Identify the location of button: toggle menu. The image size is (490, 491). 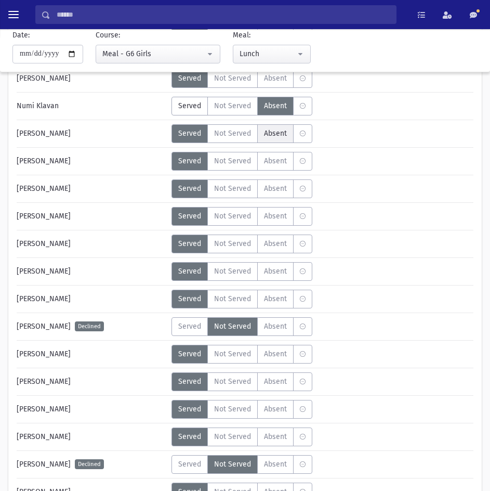
(14, 15).